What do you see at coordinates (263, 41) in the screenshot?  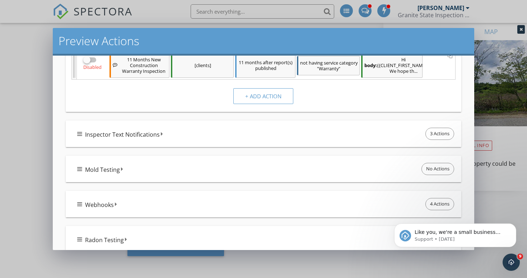 I see `h2: Preview Actions` at bounding box center [263, 41].